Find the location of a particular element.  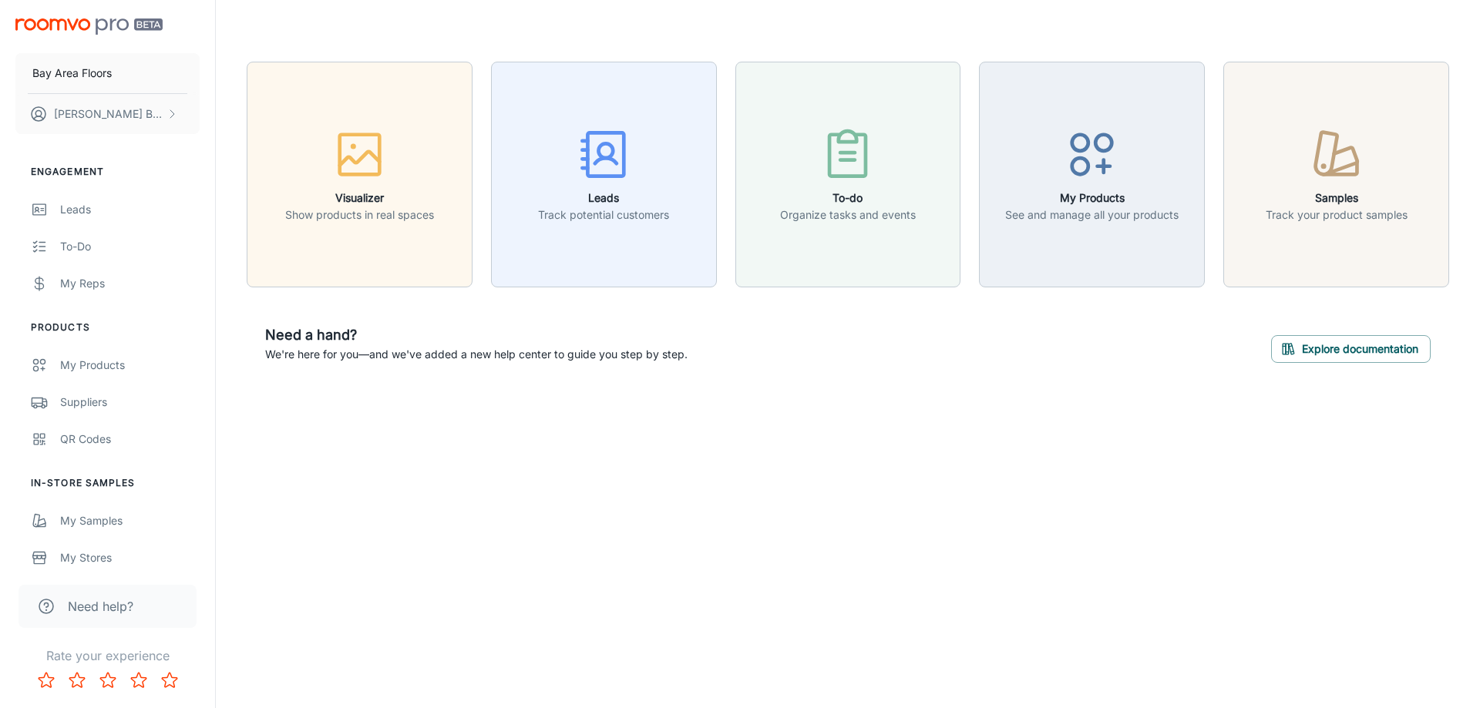

div: My Reps is located at coordinates (129, 284).